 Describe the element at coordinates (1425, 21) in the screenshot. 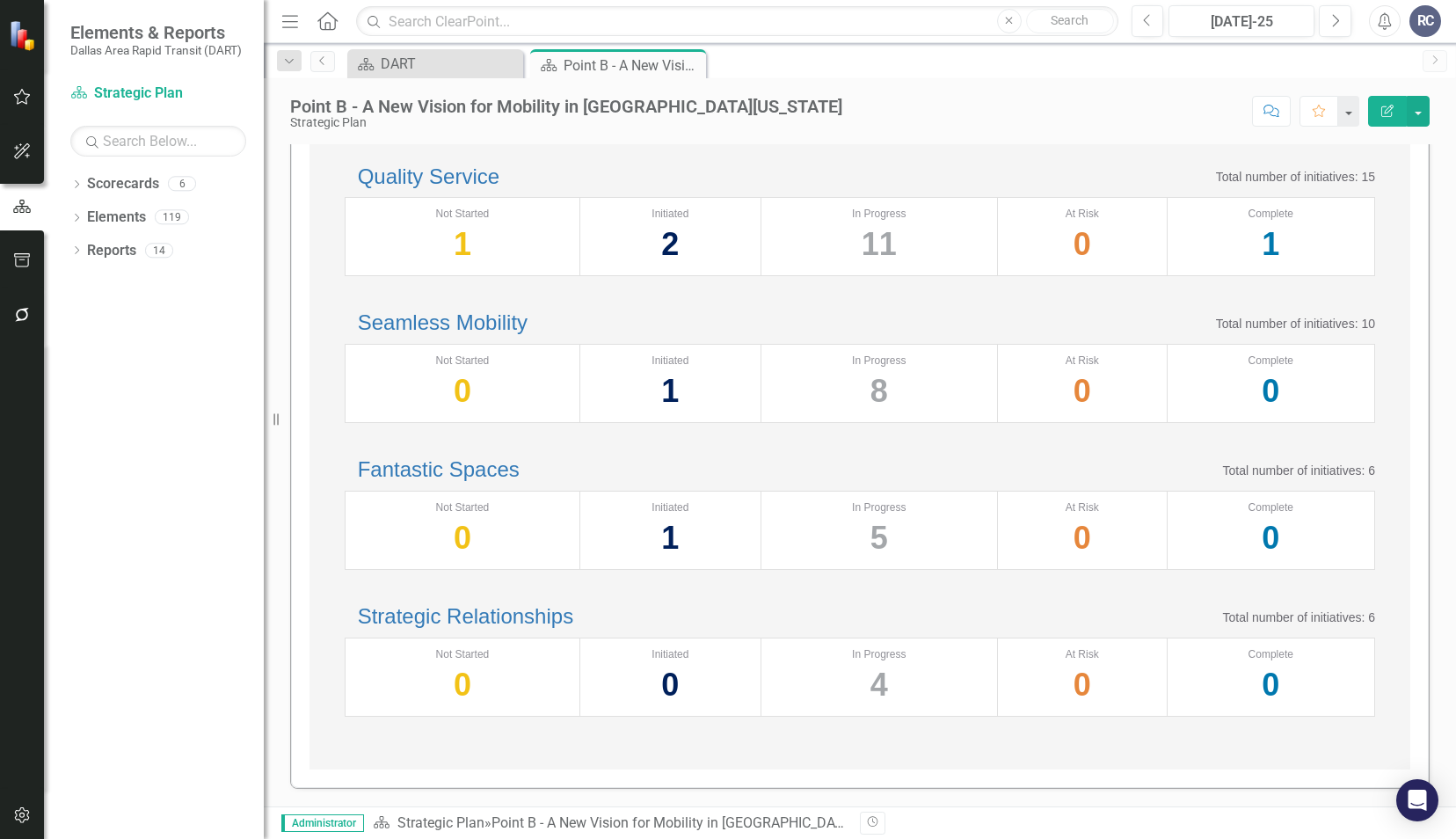

I see `div: RC` at that location.